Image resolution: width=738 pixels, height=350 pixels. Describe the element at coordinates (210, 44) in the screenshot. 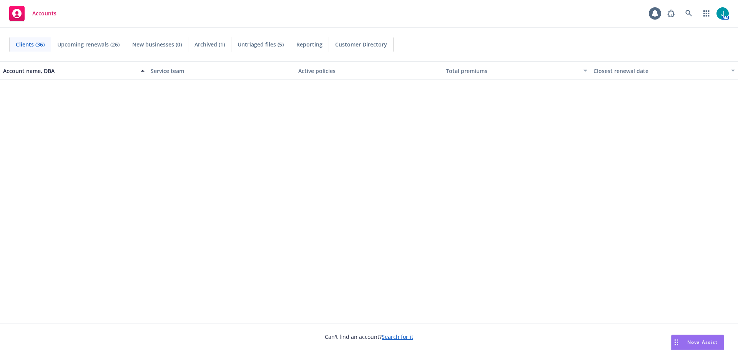

I see `span: Archived (1)` at that location.